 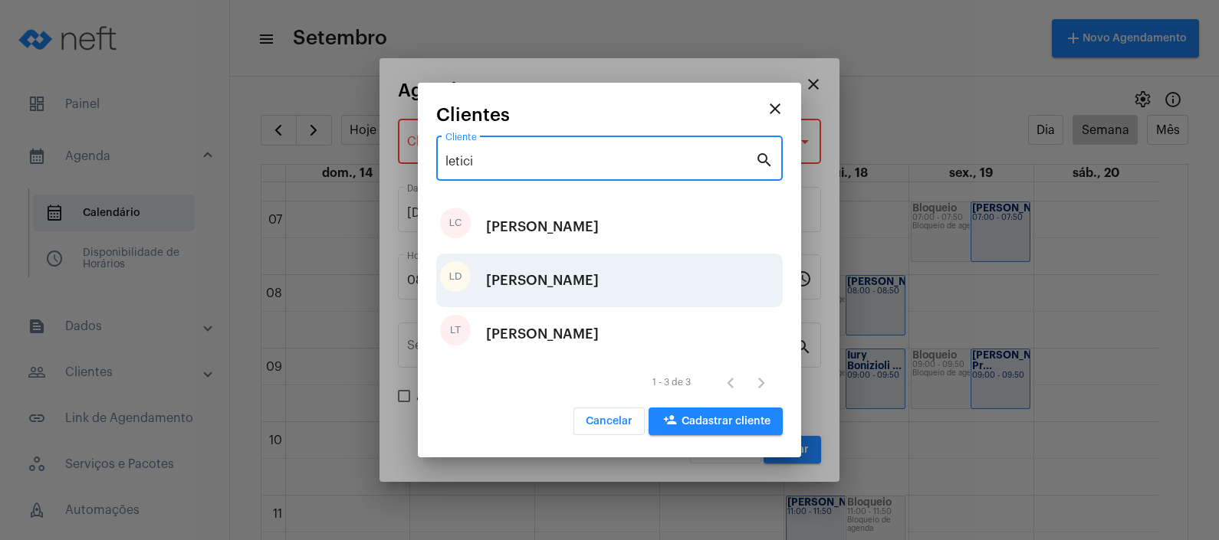 I want to click on span: Cancelar, so click(x=609, y=422).